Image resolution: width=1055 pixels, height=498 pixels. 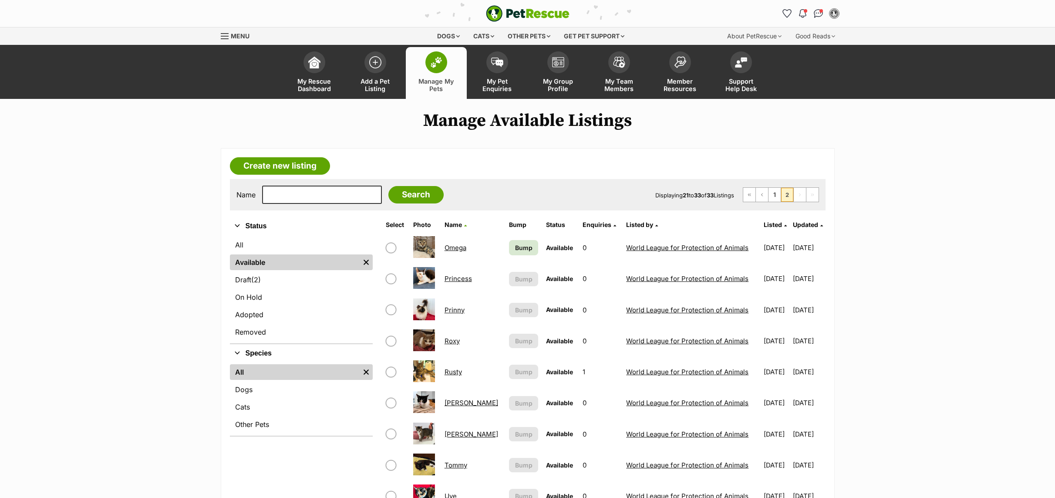 What do you see at coordinates (375, 62) in the screenshot?
I see `img: add-pet-listing-icon-0afa8454b4691262ce3f59096e99ab1cd57d4a30225e0717b998d2c9b9846f56.svg` at bounding box center [375, 62].